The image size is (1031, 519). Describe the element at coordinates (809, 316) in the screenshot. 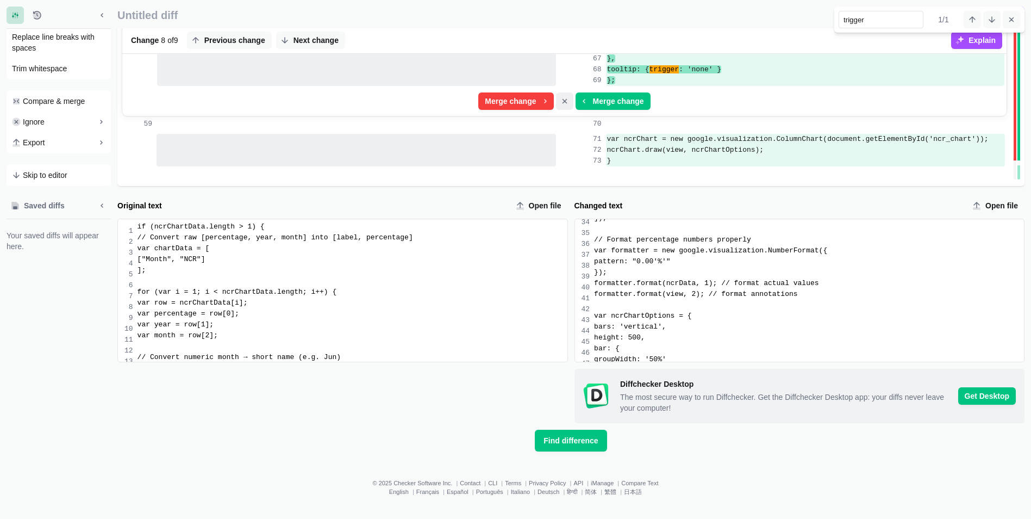

I see `div: var ncrChartOptions = {` at that location.